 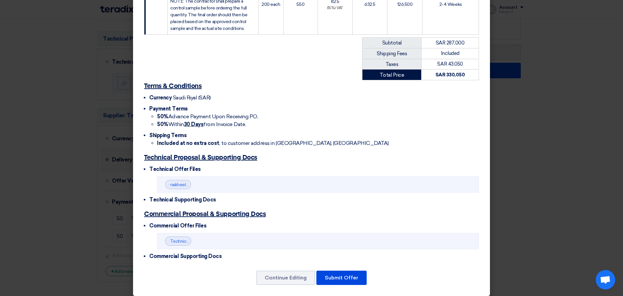 I want to click on font: nakheel_mall_dammamsika__1757965308752.pdf, so click(x=222, y=184).